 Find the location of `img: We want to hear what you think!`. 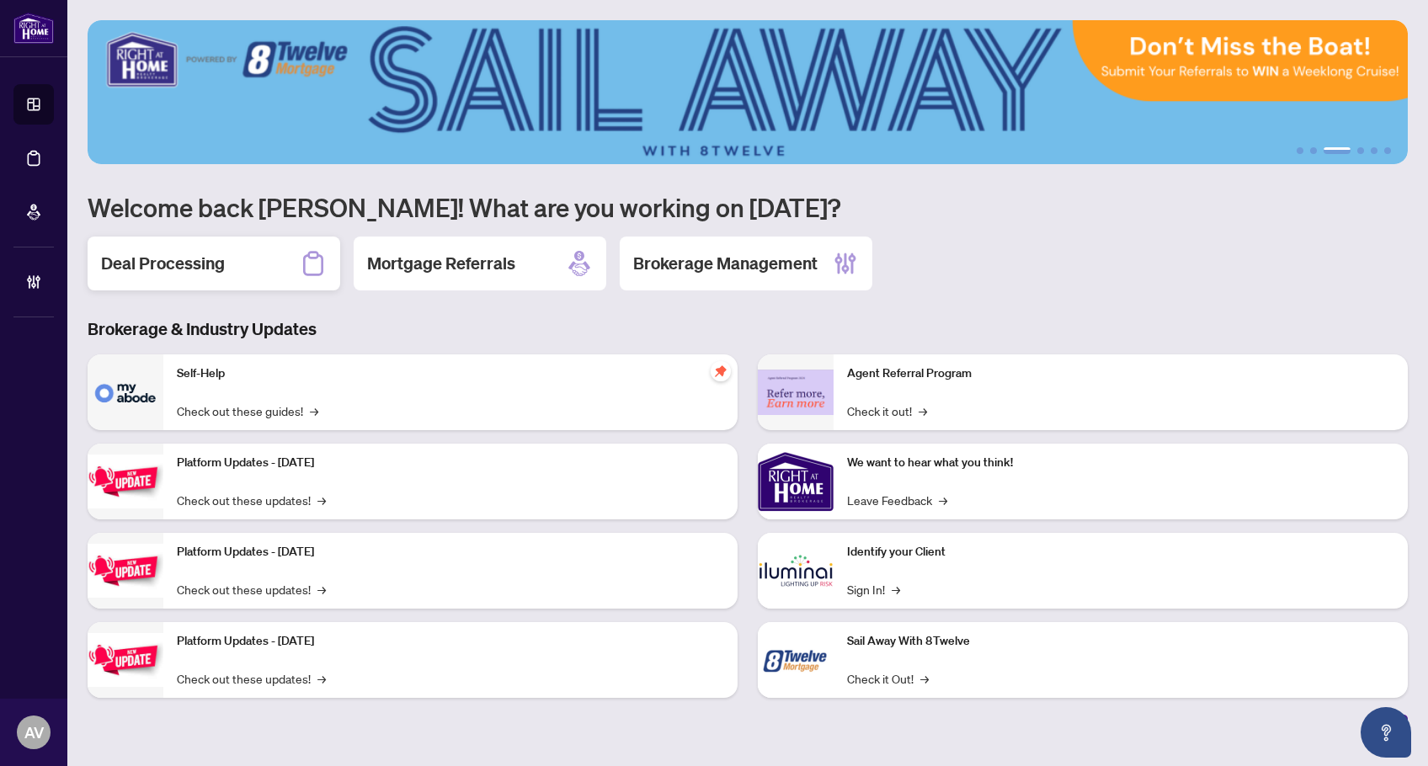

img: We want to hear what you think! is located at coordinates (796, 482).